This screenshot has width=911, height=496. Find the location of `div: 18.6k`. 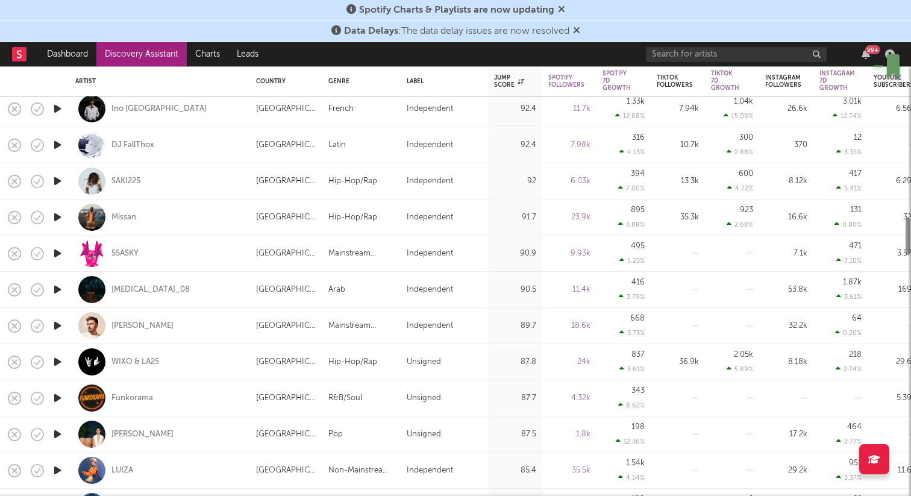

div: 18.6k is located at coordinates (569, 326).